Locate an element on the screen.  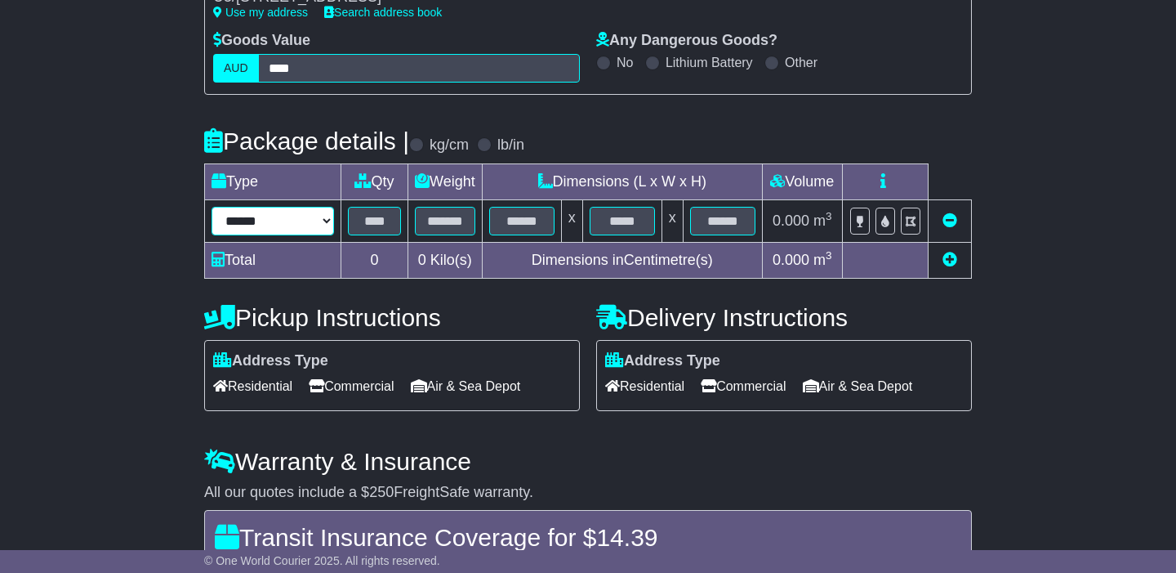
span: © One World Courier 2025. All rights reserved. is located at coordinates (322, 560).